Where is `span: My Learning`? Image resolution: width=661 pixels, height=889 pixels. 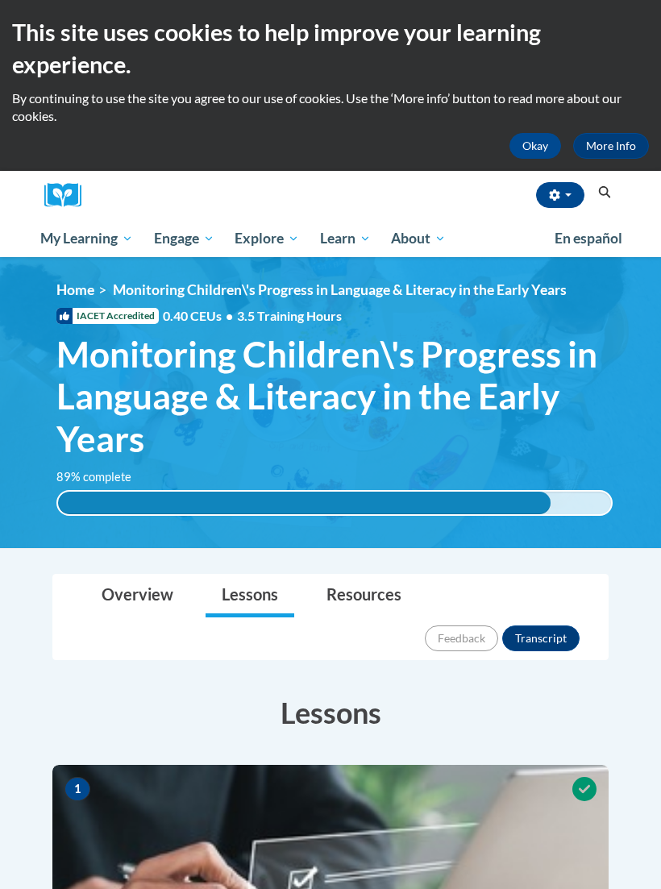
span: My Learning is located at coordinates (86, 238).